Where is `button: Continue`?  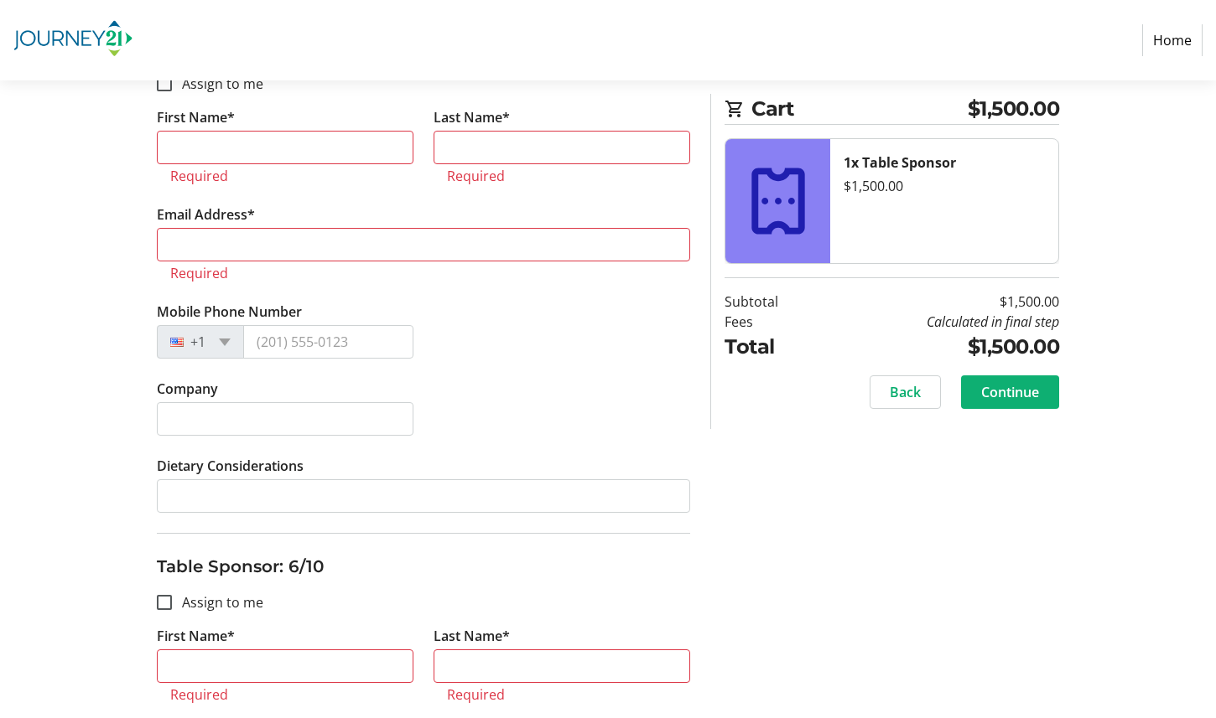
button: Continue is located at coordinates (1009, 392).